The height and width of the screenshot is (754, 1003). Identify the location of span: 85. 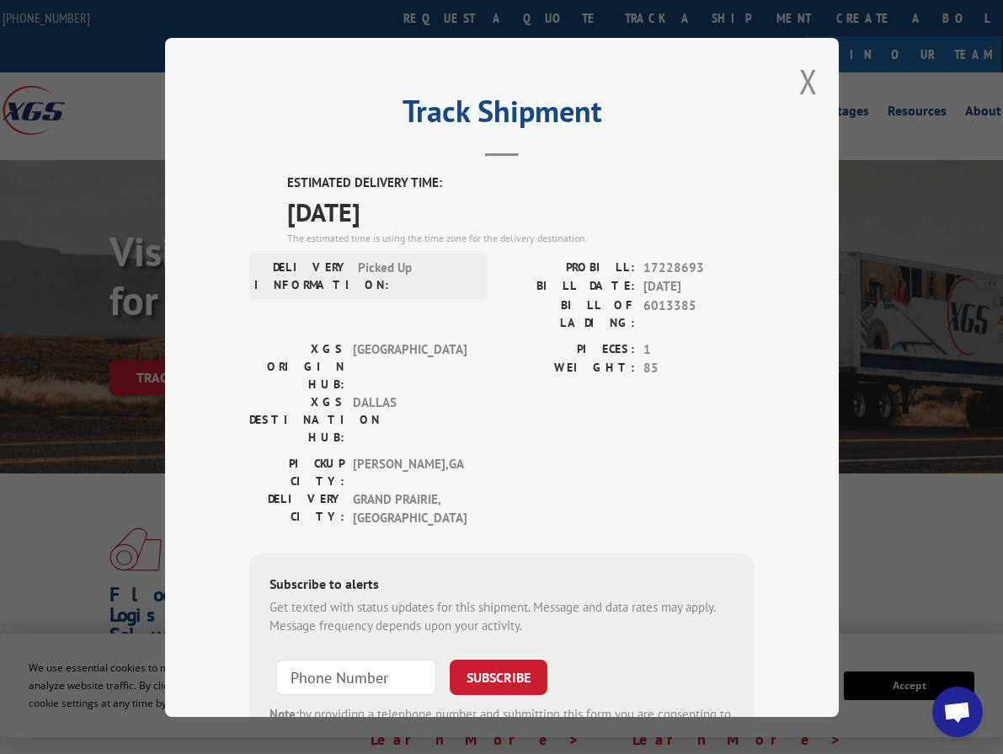
(699, 368).